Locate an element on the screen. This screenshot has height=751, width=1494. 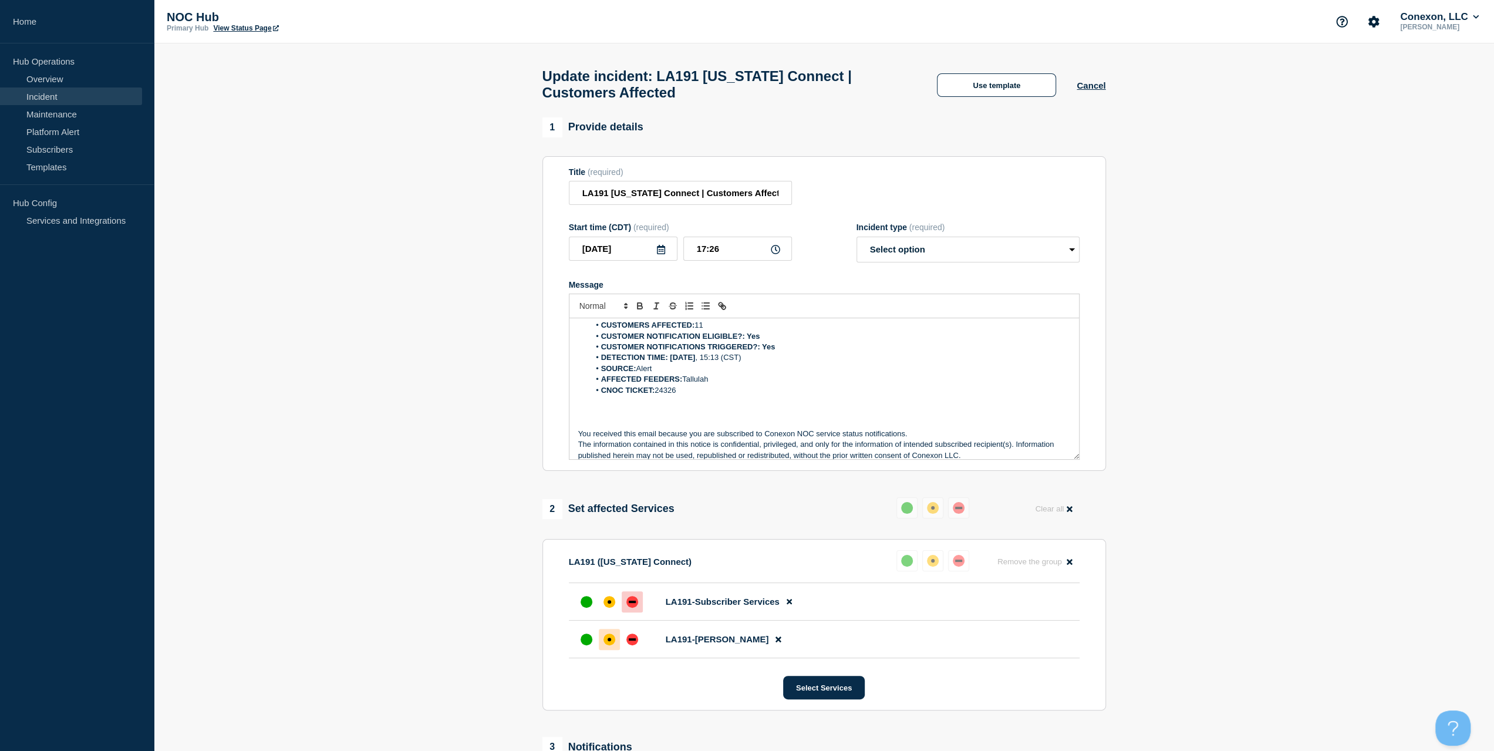
button: Toggle ordered list is located at coordinates (689, 306).